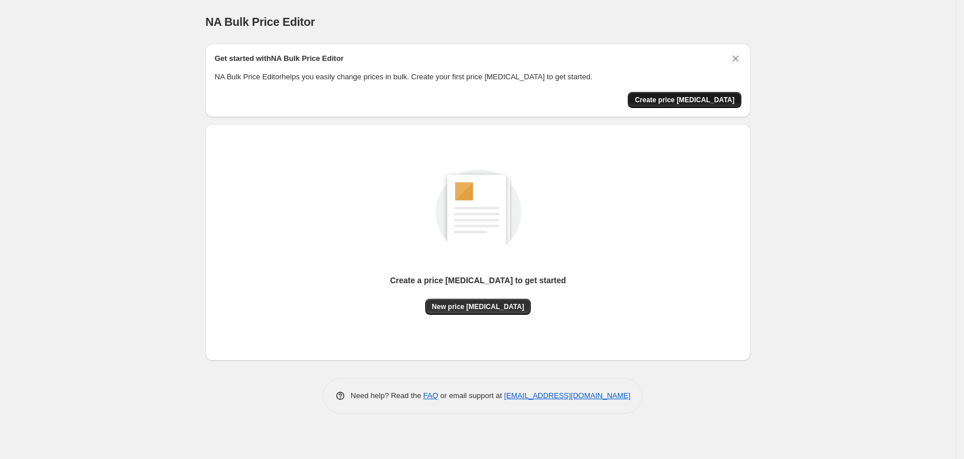  Describe the element at coordinates (471, 395) in the screenshot. I see `span: or email support at` at that location.